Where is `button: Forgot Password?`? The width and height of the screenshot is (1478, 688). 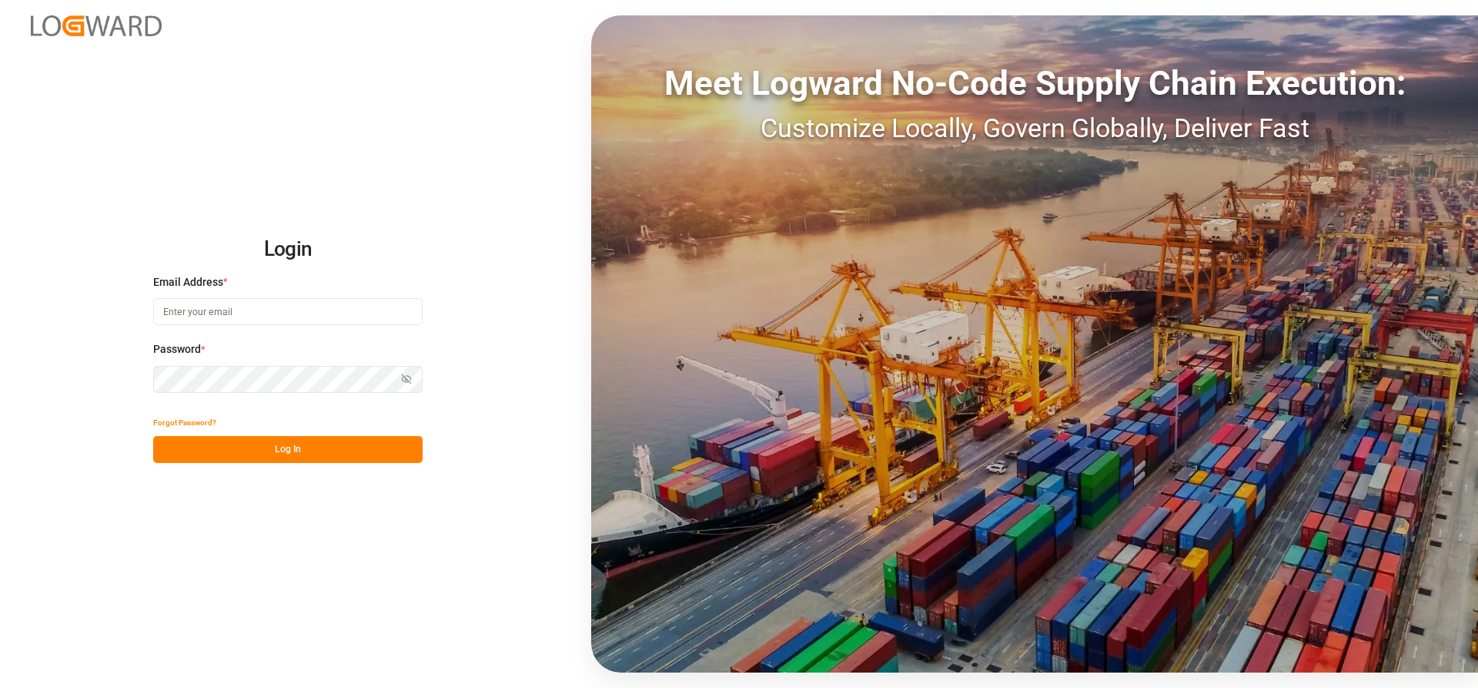
button: Forgot Password? is located at coordinates (185, 422).